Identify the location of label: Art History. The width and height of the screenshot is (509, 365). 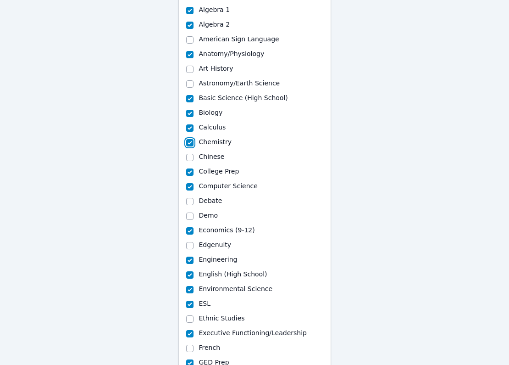
(216, 68).